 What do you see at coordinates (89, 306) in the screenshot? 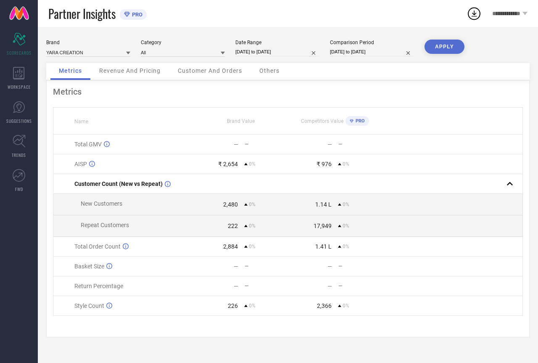
I see `span: Style Count` at bounding box center [89, 306].